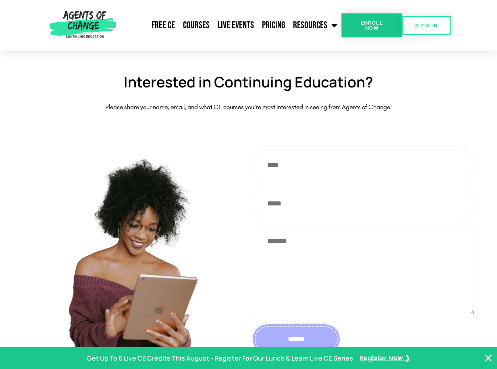 The width and height of the screenshot is (497, 369). Describe the element at coordinates (385, 358) in the screenshot. I see `a: Register Now ❯` at that location.